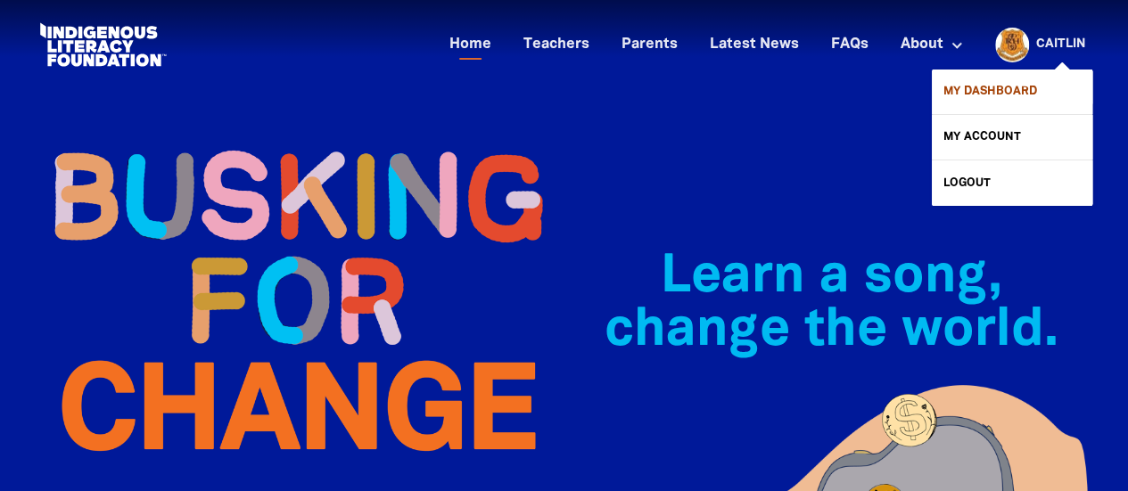 This screenshot has height=491, width=1128. What do you see at coordinates (831, 304) in the screenshot?
I see `span: Learn a song, change the world.` at bounding box center [831, 304].